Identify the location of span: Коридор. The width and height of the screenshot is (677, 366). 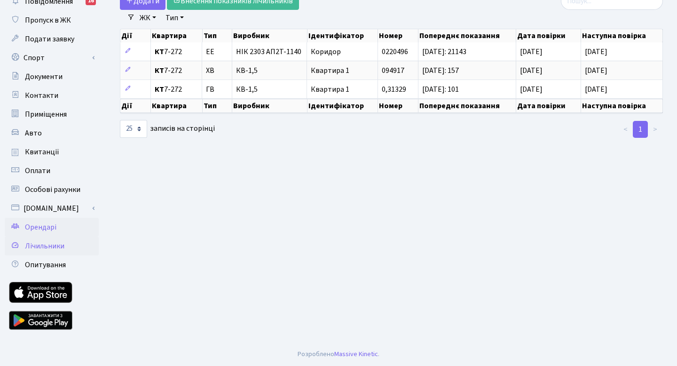
(326, 52).